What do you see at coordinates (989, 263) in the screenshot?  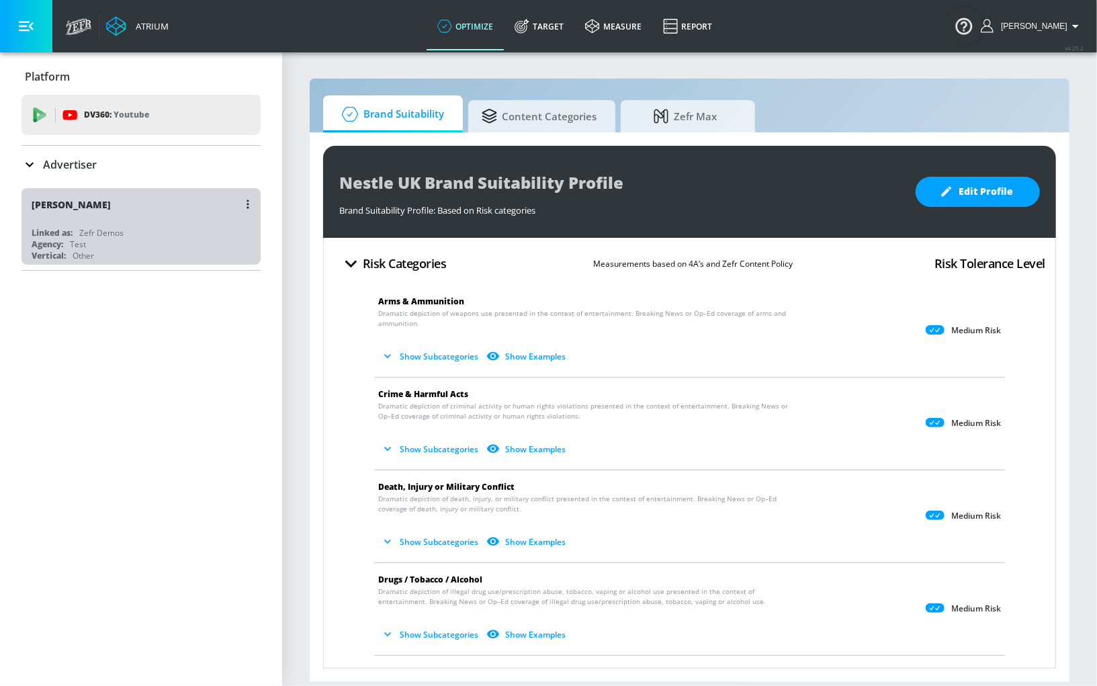 I see `h4: Risk Tolerance Level` at bounding box center [989, 263].